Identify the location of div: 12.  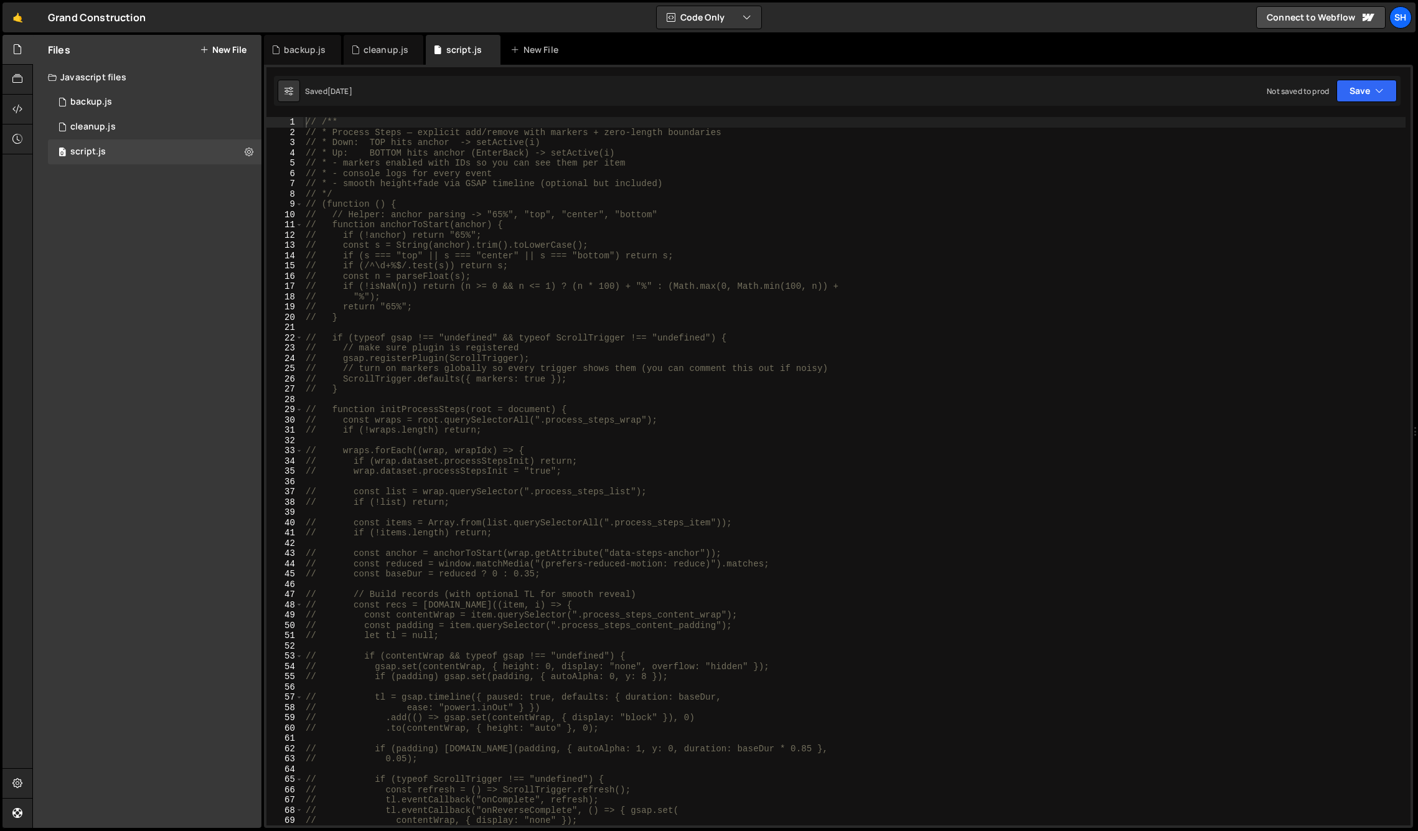
(284, 235).